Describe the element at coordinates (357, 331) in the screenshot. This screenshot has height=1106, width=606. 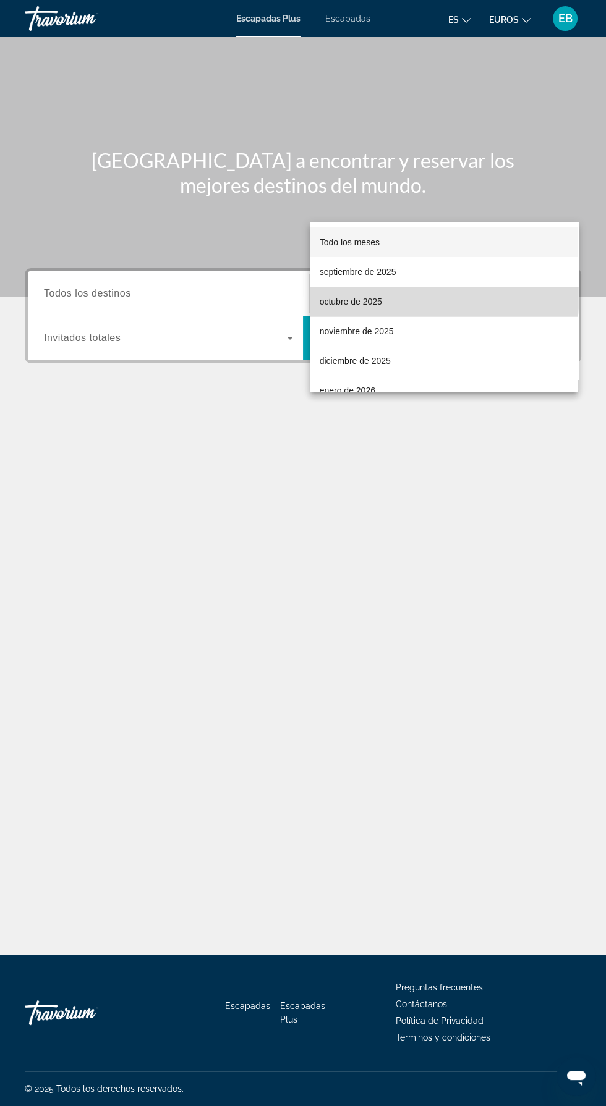
I see `font: noviembre de 2025` at that location.